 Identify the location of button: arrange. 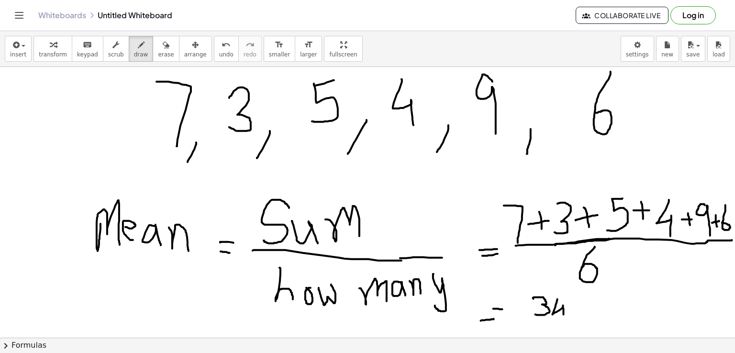
(195, 49).